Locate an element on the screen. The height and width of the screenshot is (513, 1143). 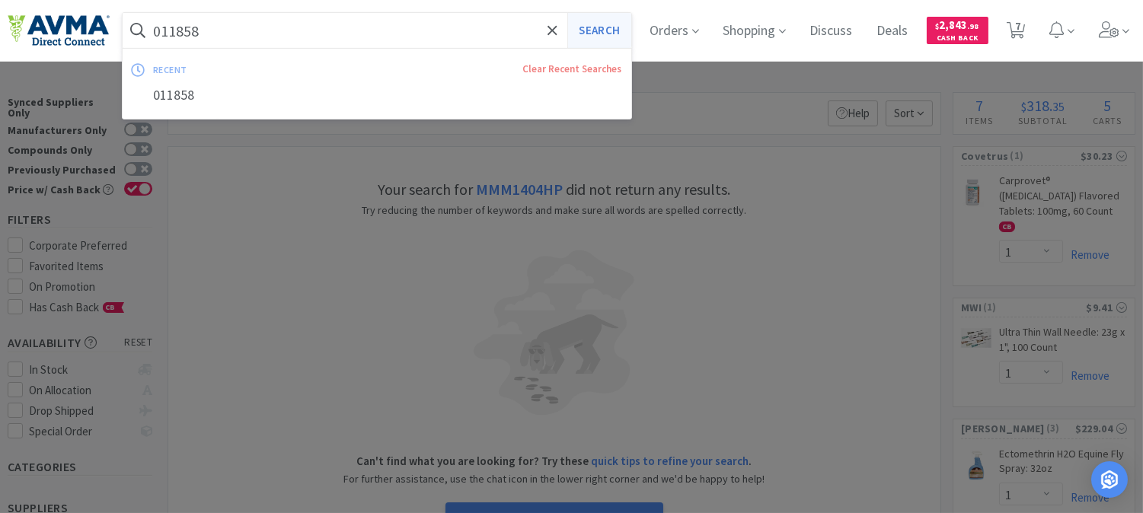
img: e4e33dab9f054f5782a47901c742baa9_102.png is located at coordinates (59, 30).